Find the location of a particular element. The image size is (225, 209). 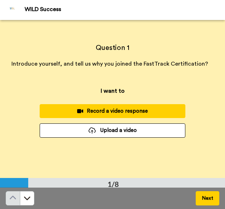

span: Introduce yourself, and tell us why you joined the FastTrack Certification? is located at coordinates (110, 64).